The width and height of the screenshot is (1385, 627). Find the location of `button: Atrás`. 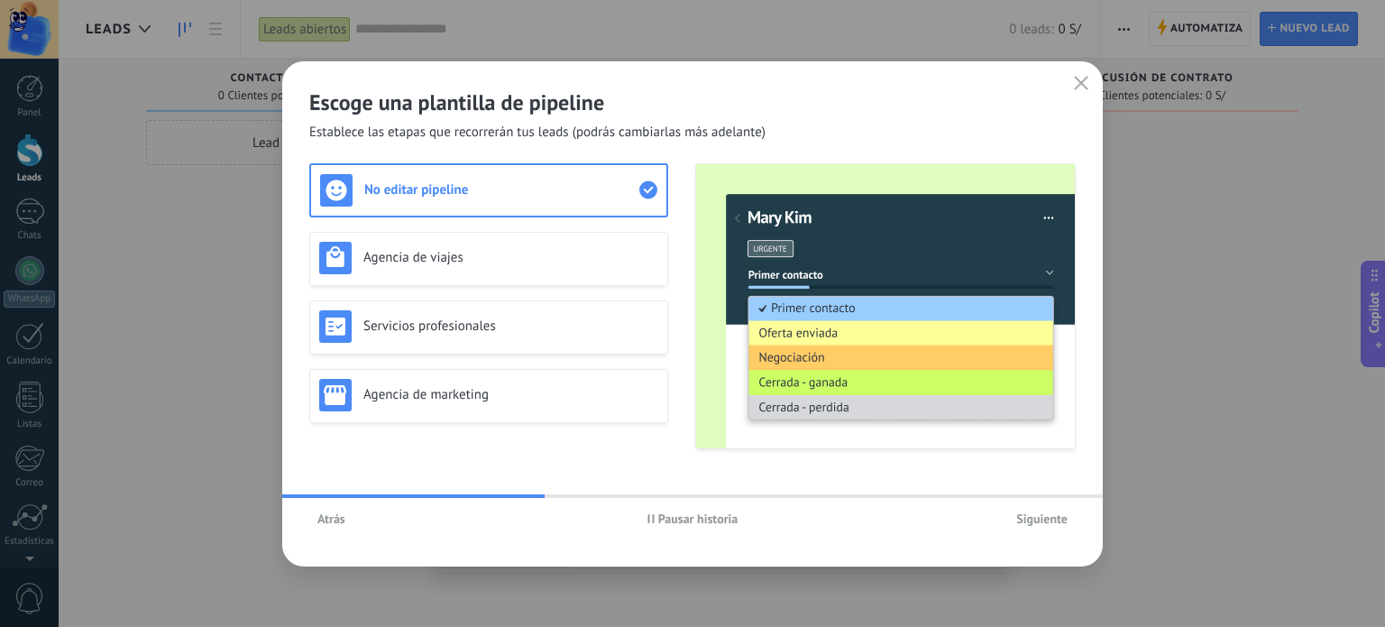

button: Atrás is located at coordinates (331, 518).